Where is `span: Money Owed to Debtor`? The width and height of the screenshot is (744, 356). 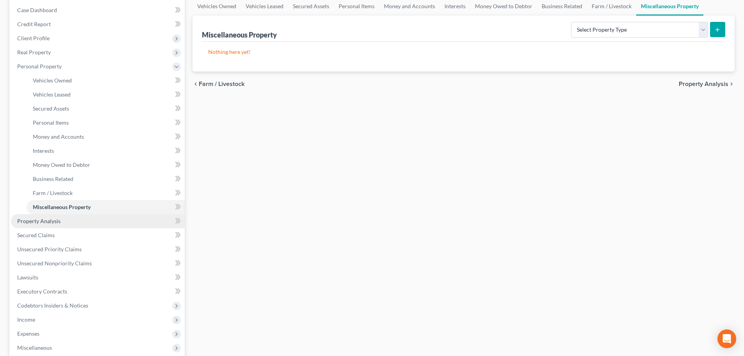
span: Money Owed to Debtor is located at coordinates (61, 164).